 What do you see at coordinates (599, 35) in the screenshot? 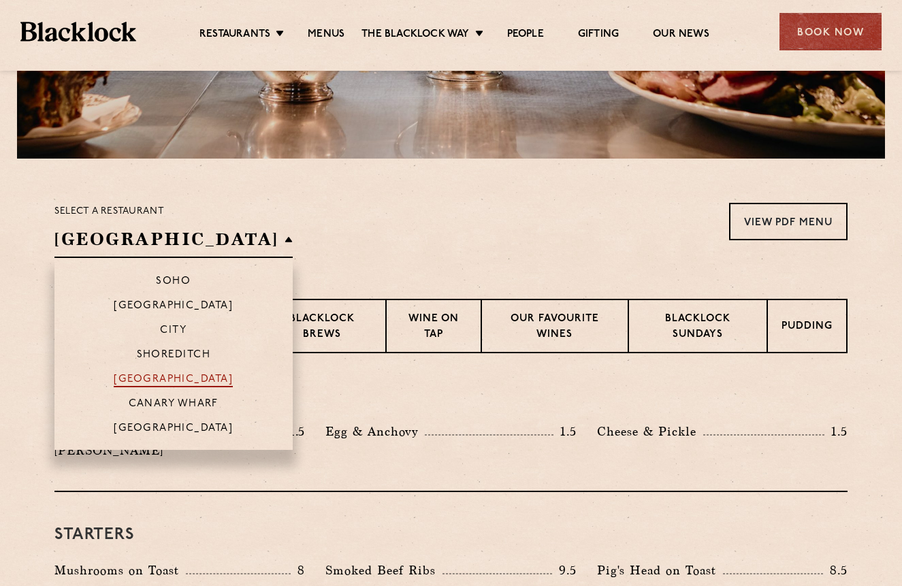
I see `a: Gifting` at bounding box center [599, 35].